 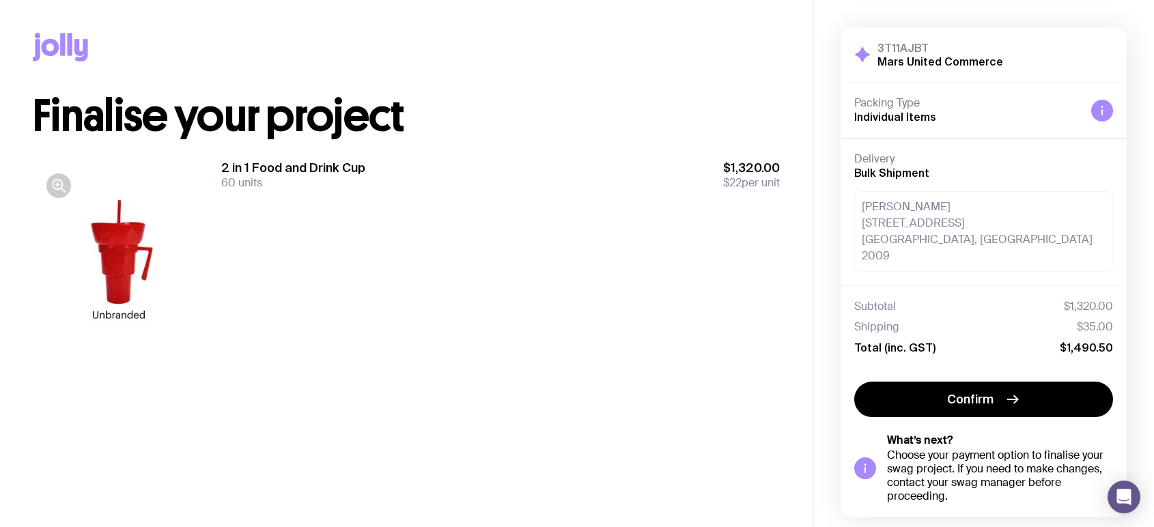 I want to click on span: per unit, so click(x=751, y=183).